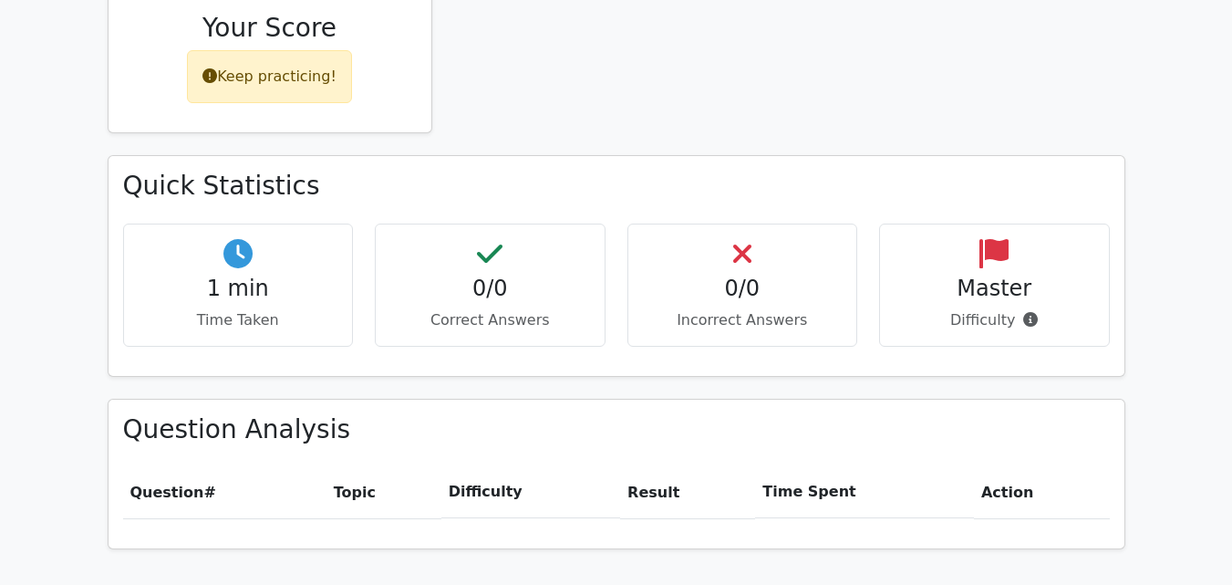  What do you see at coordinates (269, 77) in the screenshot?
I see `div: Keep practicing!` at bounding box center [269, 77].